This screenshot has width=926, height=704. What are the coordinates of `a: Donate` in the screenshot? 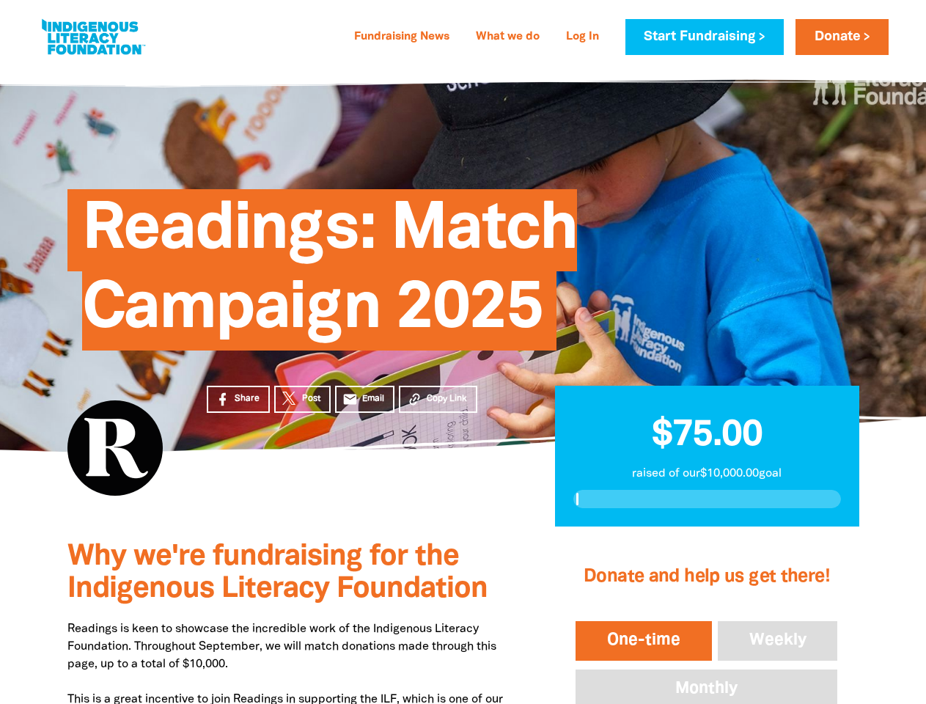 It's located at (842, 37).